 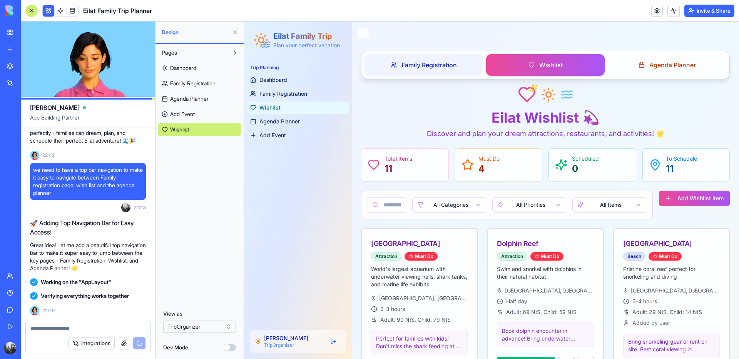 What do you see at coordinates (297, 291) in the screenshot?
I see `span: Adult: 69 NIS, Child: 59 NIS` at bounding box center [297, 291].